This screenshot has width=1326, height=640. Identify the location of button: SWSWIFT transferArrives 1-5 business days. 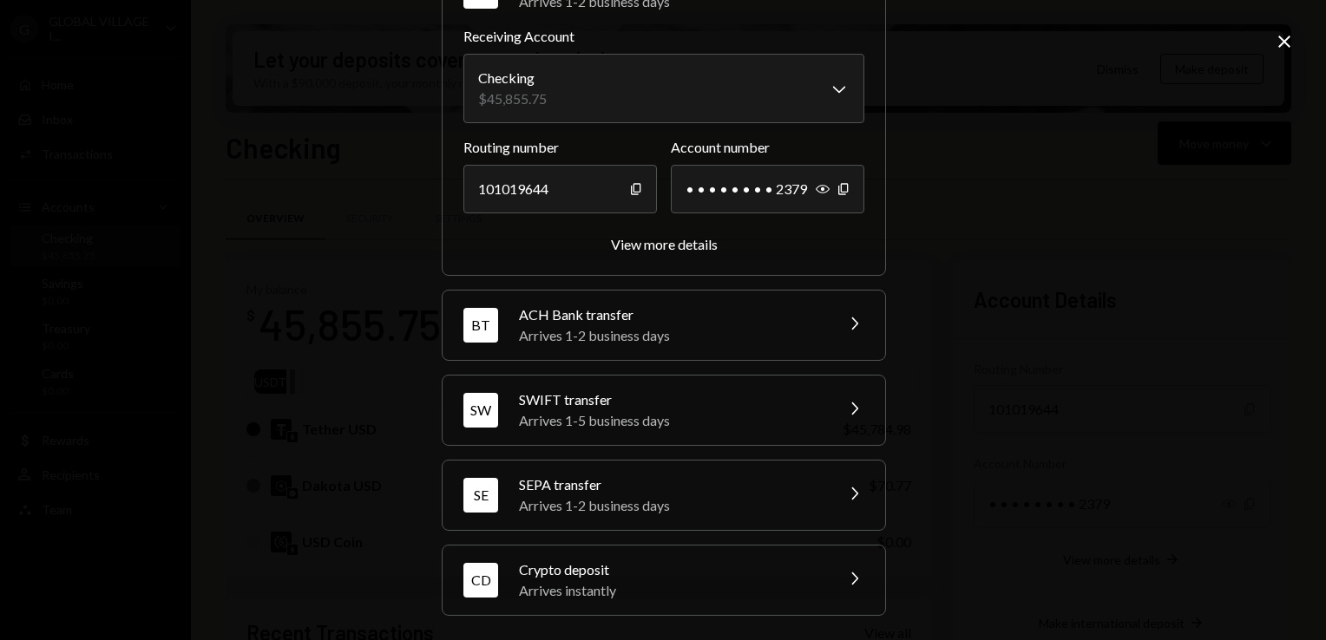
(664, 410).